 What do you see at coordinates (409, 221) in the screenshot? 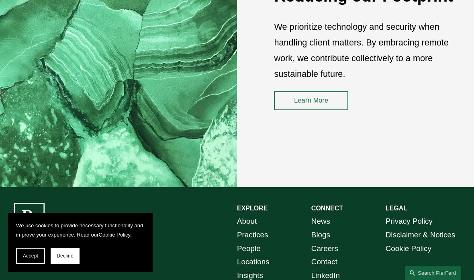
I see `a: Privacy Policy` at bounding box center [409, 221].